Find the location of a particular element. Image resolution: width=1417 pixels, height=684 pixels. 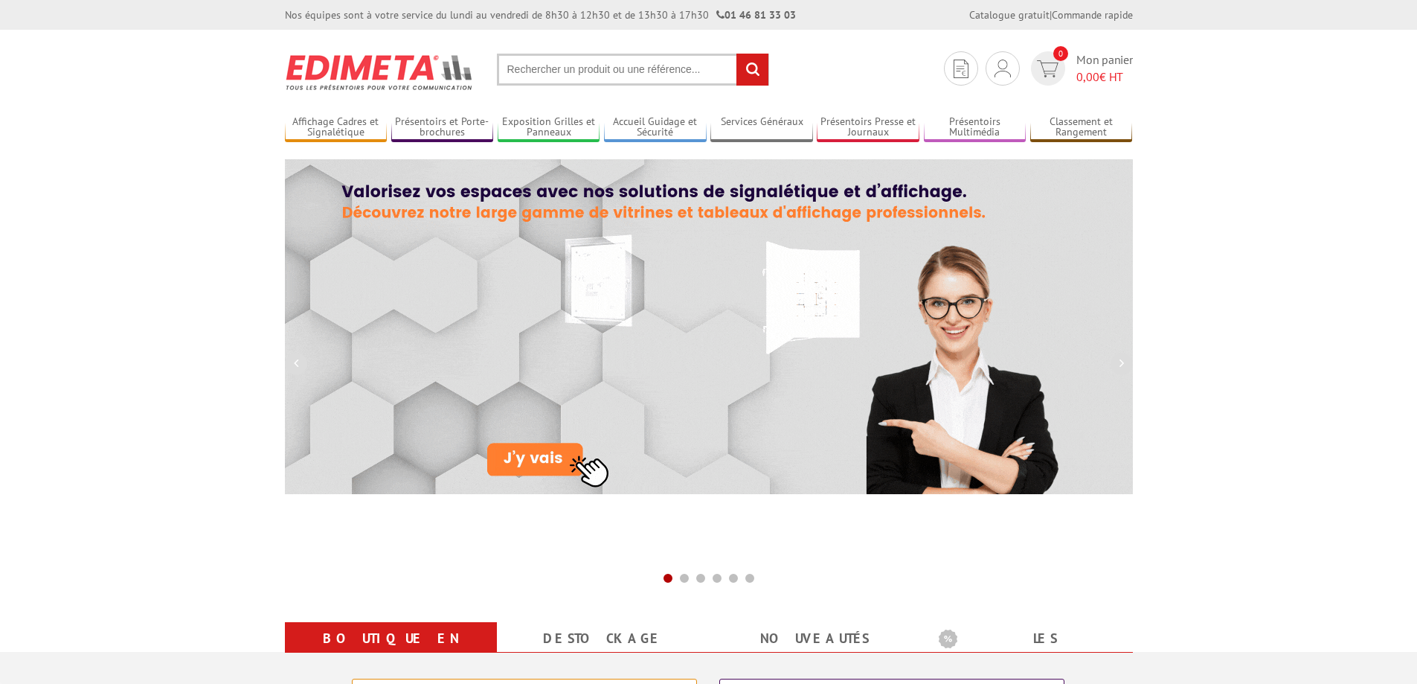

a: Présentoirs Presse et Journaux is located at coordinates (868, 127).